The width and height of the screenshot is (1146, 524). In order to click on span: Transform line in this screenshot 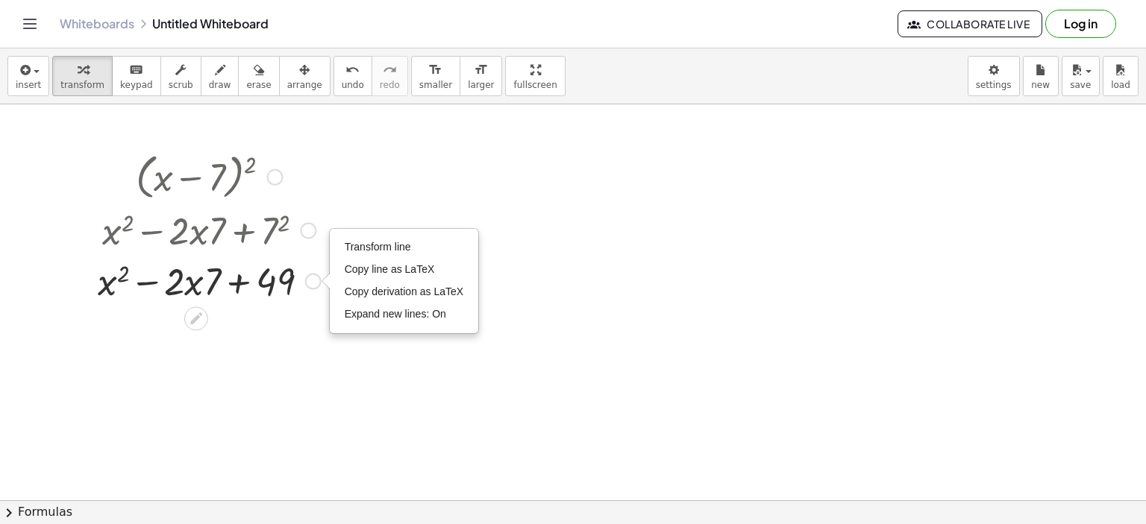, I will do `click(378, 247)`.